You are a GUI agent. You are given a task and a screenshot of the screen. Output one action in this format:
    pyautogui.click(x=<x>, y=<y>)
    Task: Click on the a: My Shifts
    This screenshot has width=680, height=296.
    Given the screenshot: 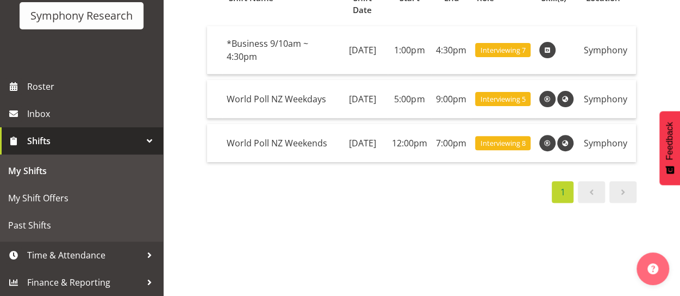 What is the action you would take?
    pyautogui.click(x=82, y=171)
    